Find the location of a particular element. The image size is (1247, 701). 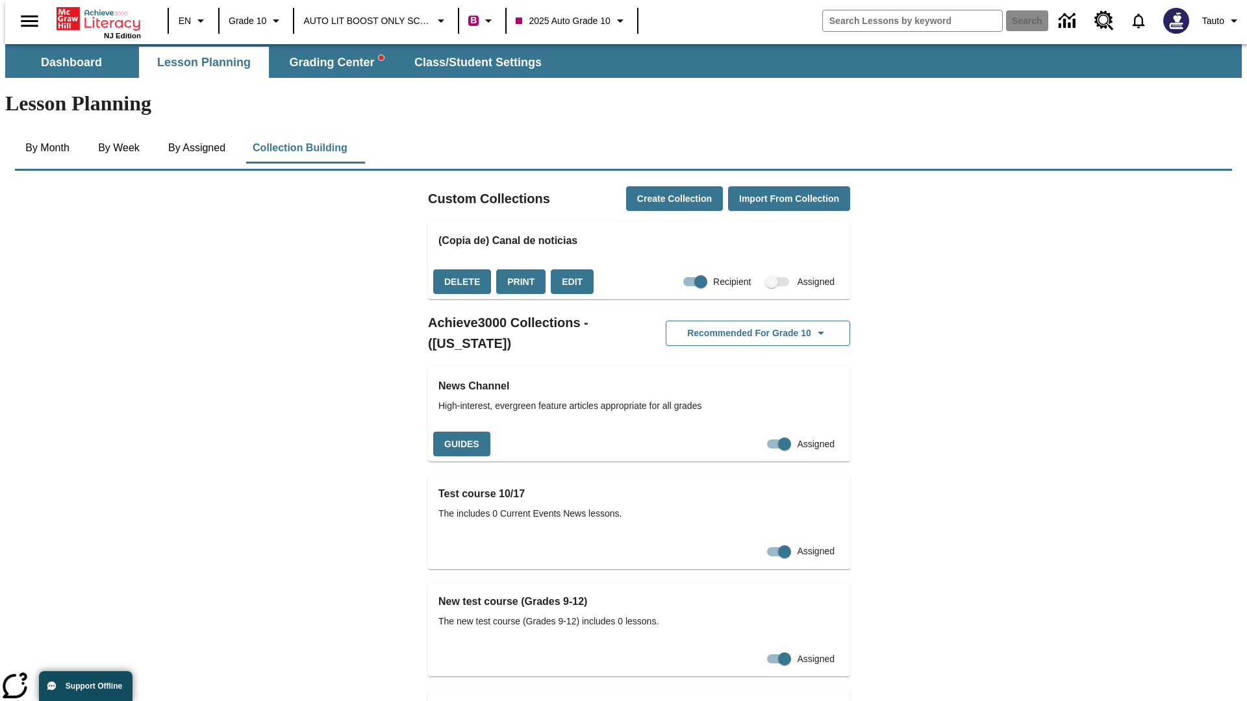

button: Delete is located at coordinates (462, 282).